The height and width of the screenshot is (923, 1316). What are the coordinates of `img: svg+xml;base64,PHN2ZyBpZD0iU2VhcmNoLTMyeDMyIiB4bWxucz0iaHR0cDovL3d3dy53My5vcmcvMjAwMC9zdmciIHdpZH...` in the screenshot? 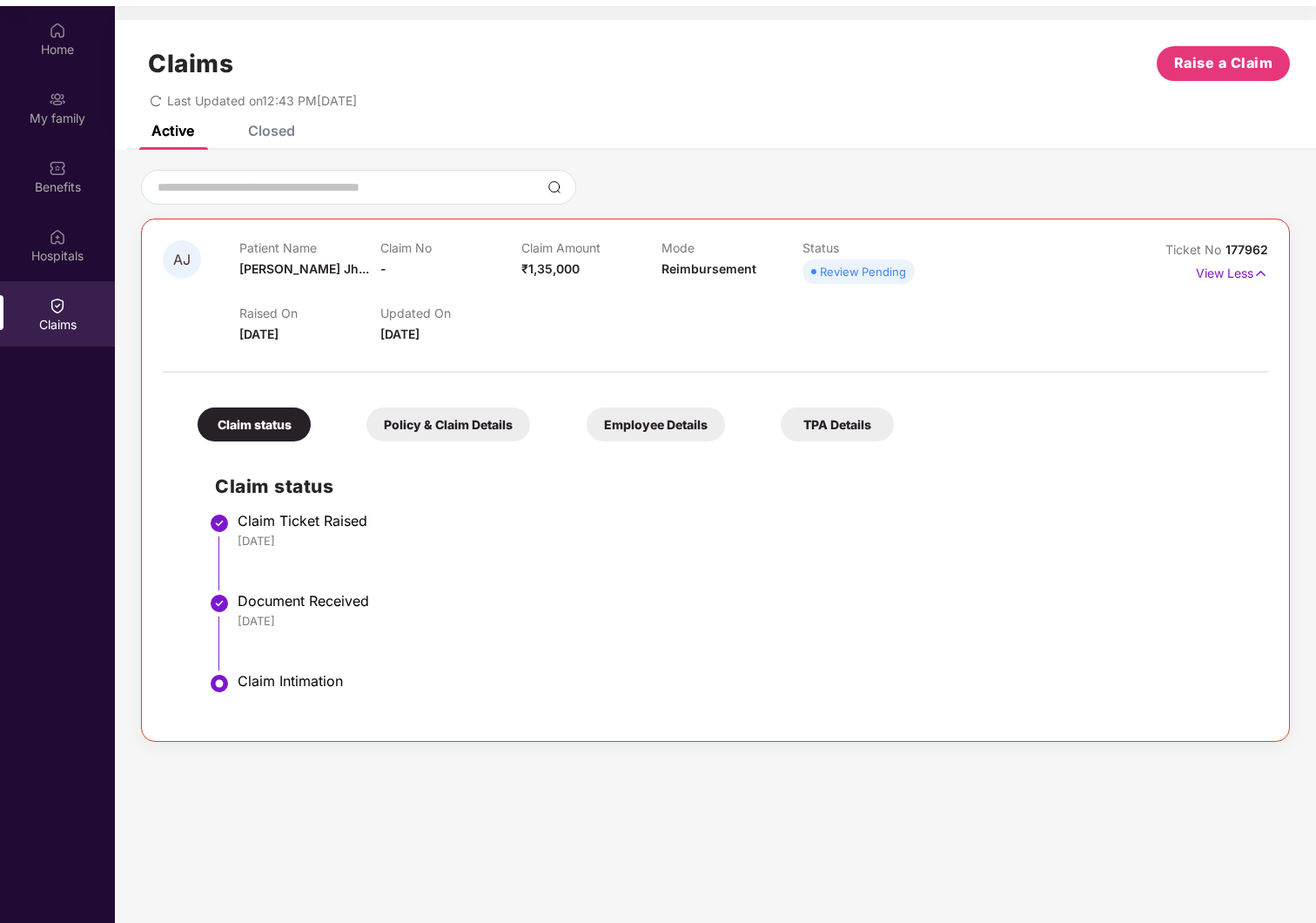 It's located at (554, 187).